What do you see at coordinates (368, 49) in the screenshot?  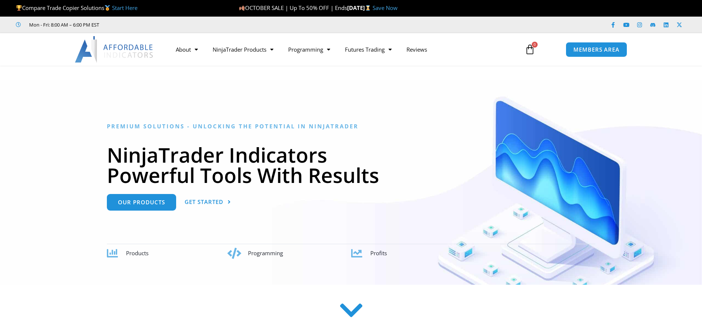 I see `a: Futures Trading` at bounding box center [368, 49].